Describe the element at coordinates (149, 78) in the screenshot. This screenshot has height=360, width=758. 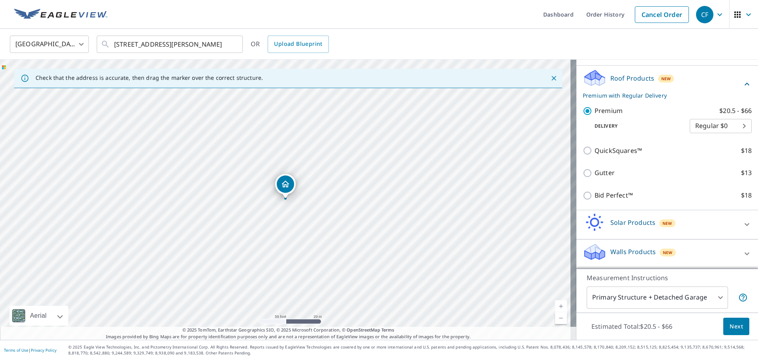
I see `p: Check that the address is accurate, then drag the marker over the correct structure.` at that location.